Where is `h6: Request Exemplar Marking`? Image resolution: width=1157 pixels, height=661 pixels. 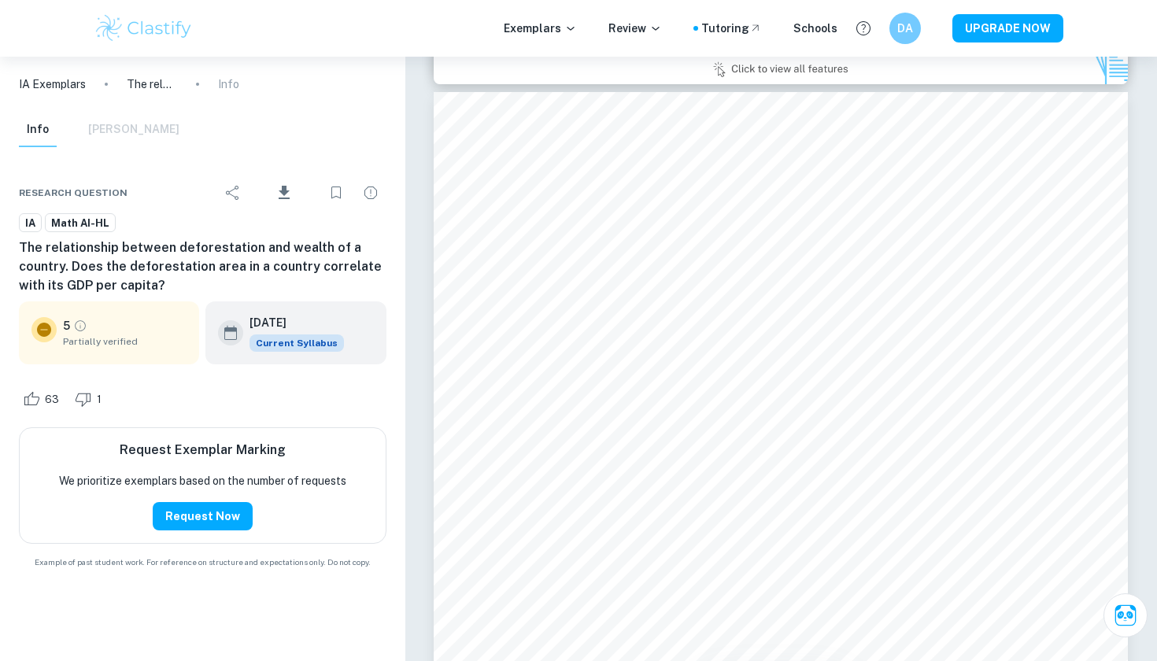 h6: Request Exemplar Marking is located at coordinates (202, 450).